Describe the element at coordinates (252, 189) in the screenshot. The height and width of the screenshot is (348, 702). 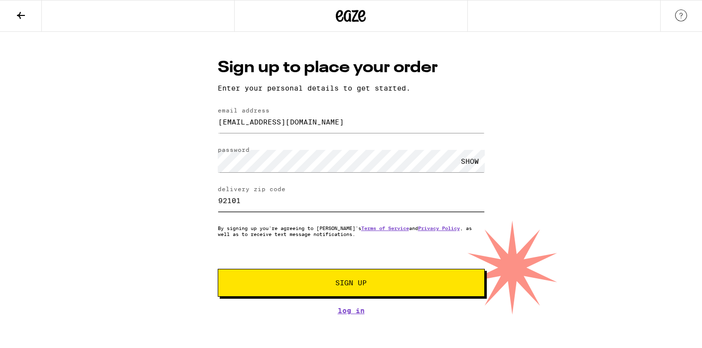
I see `label: delivery zip code` at that location.